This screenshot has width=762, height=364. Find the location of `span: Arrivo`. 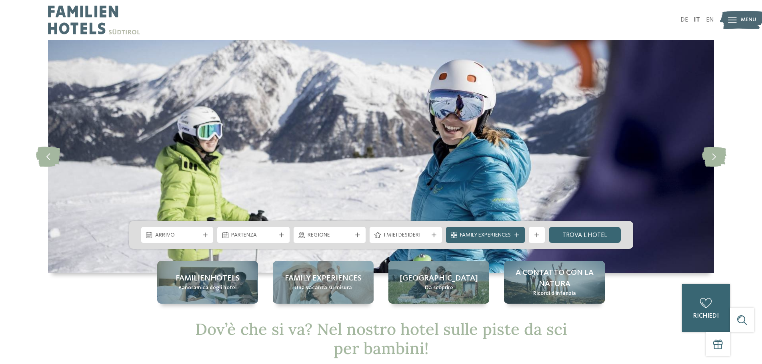

span: Arrivo is located at coordinates (177, 236).